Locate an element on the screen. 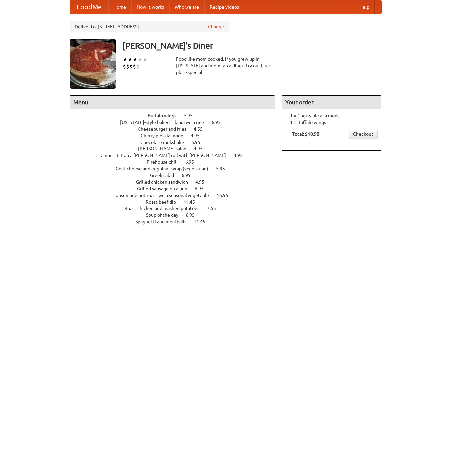  h4: Your order is located at coordinates (331, 102).